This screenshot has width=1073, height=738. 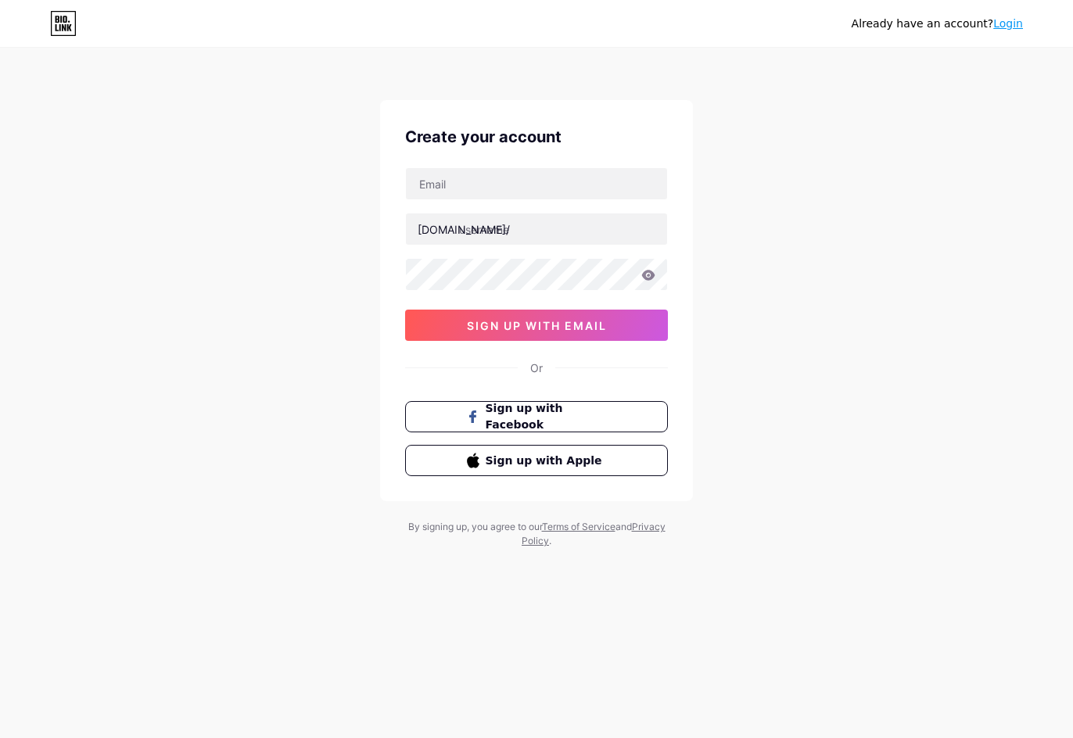 What do you see at coordinates (536, 461) in the screenshot?
I see `button: Sign up with Apple` at bounding box center [536, 461].